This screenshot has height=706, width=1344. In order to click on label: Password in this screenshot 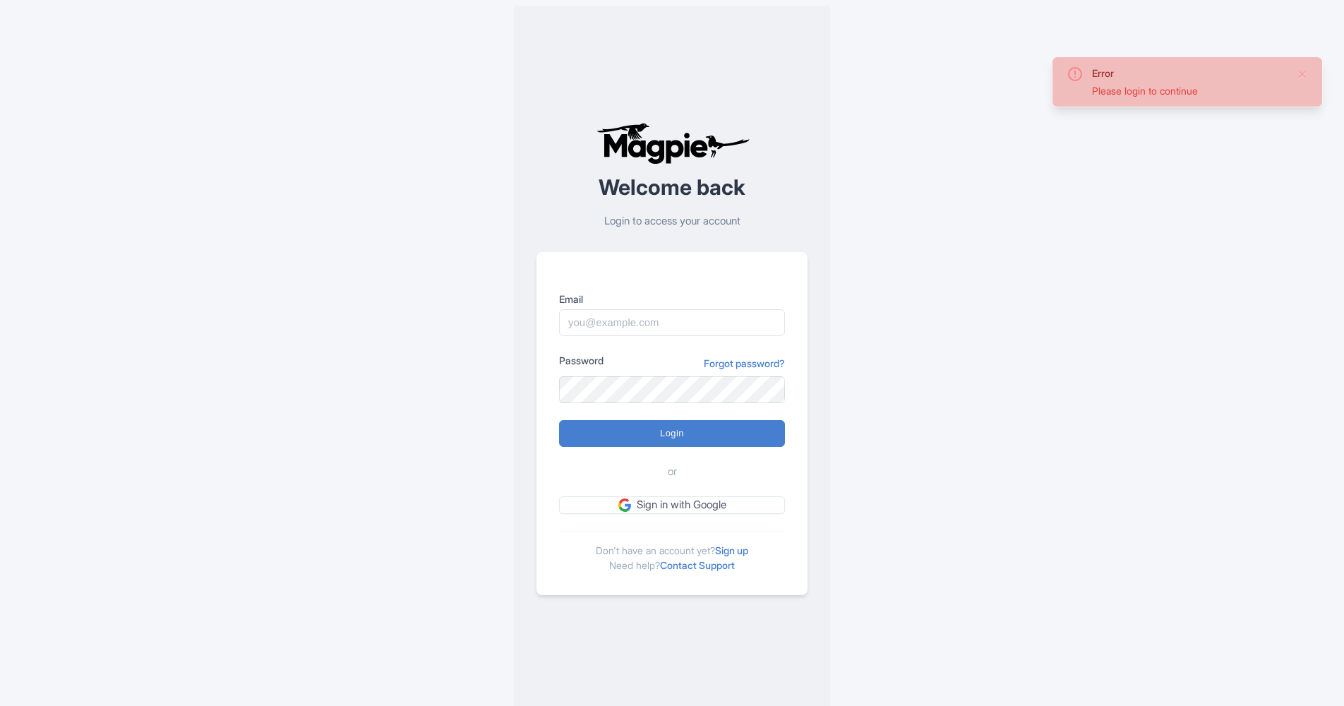, I will do `click(581, 360)`.